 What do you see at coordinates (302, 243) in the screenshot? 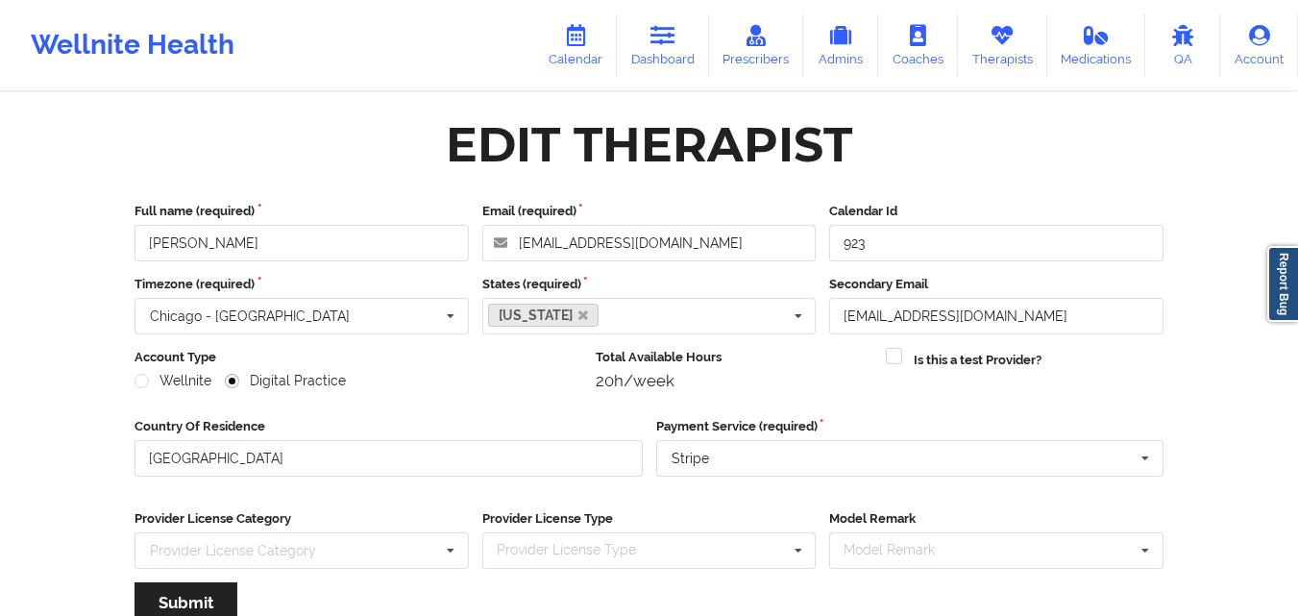
I see `input: Full name` at bounding box center [302, 243].